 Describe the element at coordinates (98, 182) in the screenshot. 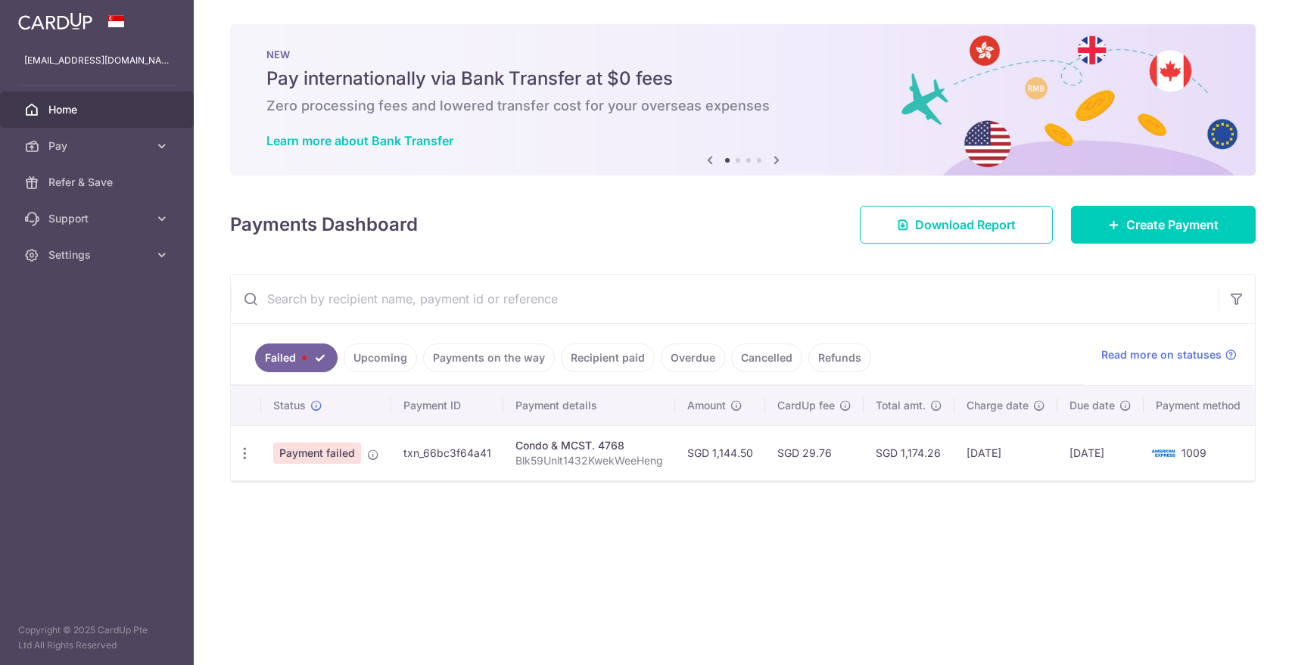

I see `span: Refer & Save` at that location.